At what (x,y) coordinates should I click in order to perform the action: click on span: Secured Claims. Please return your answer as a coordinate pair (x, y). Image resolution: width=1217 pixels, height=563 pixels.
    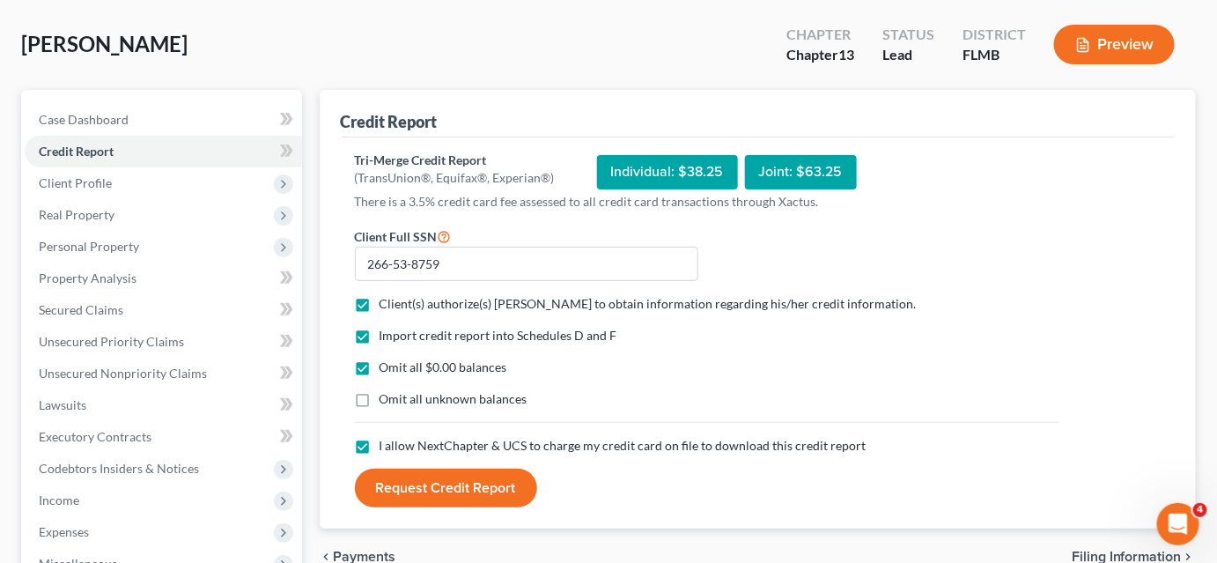
    Looking at the image, I should click on (81, 309).